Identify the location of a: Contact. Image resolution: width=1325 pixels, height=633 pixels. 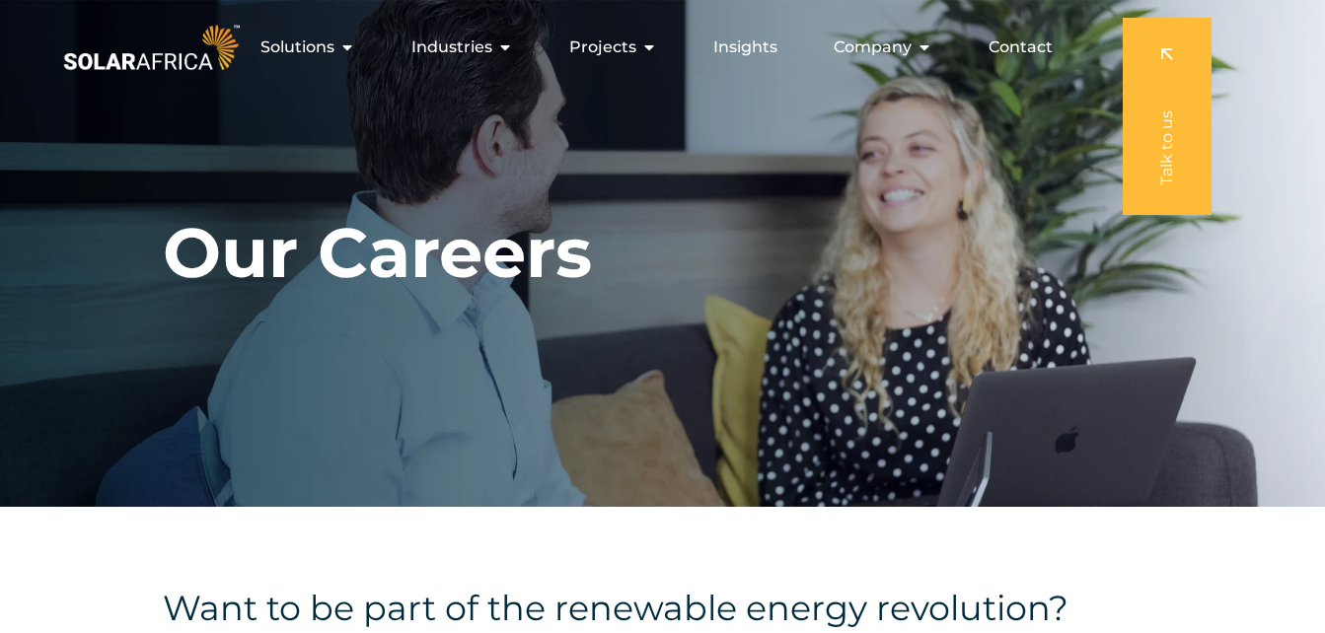
(1020, 47).